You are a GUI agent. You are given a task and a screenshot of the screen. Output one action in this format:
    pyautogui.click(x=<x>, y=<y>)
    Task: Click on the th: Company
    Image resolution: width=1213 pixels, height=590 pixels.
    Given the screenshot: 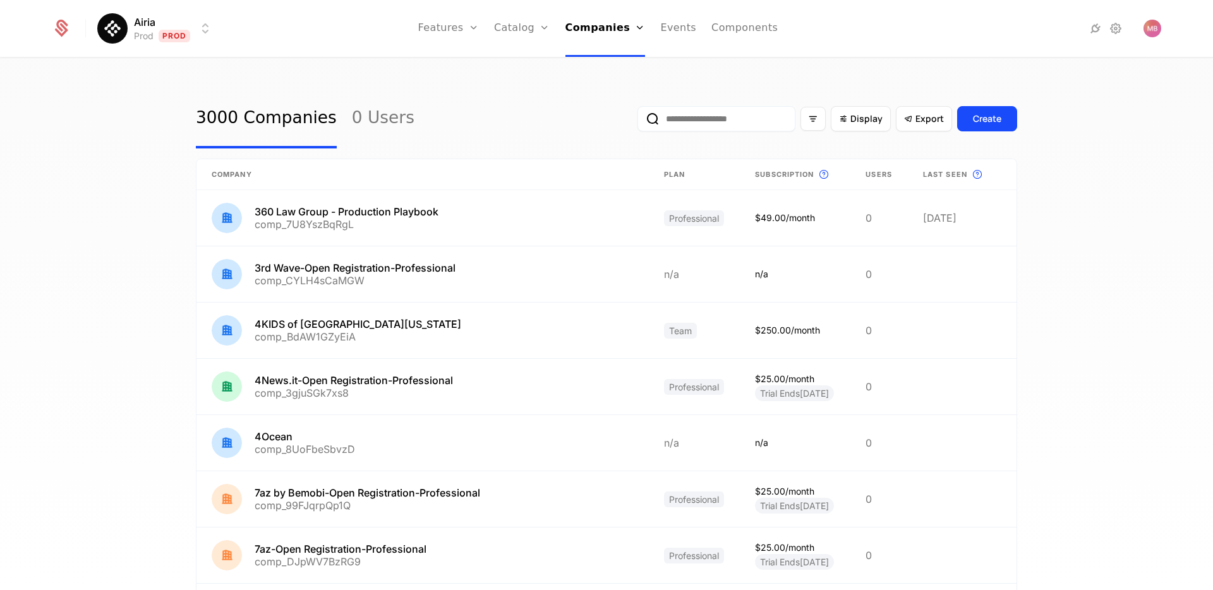 What is the action you would take?
    pyautogui.click(x=423, y=174)
    